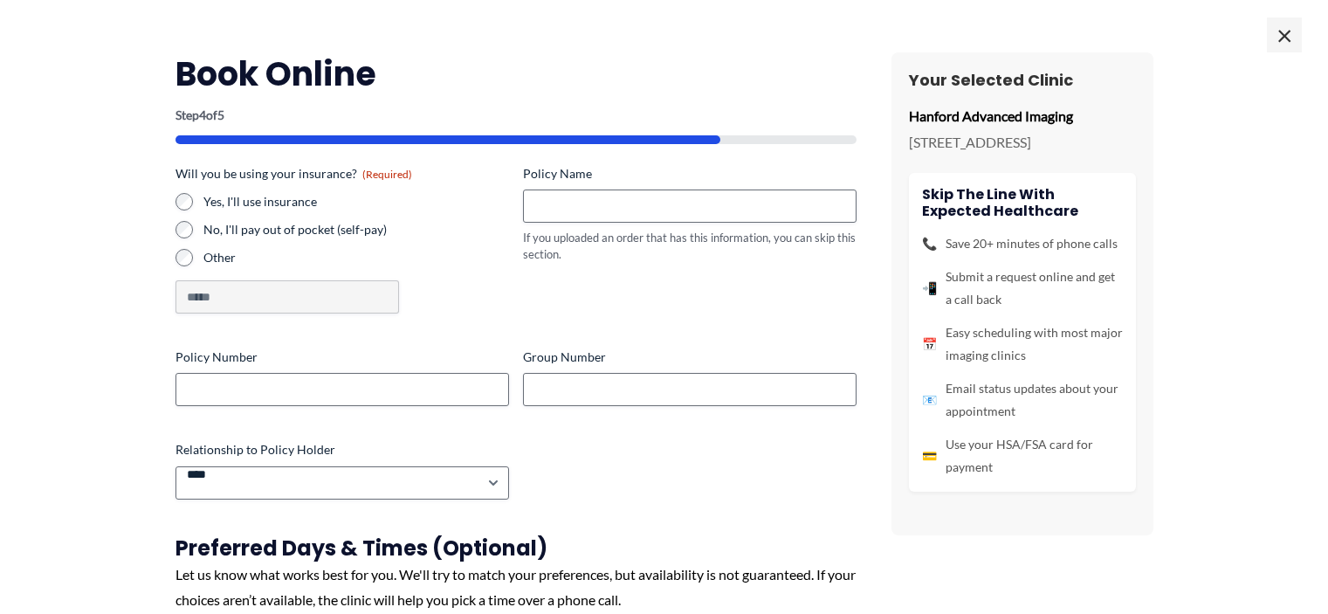  I want to click on span: (Required), so click(387, 174).